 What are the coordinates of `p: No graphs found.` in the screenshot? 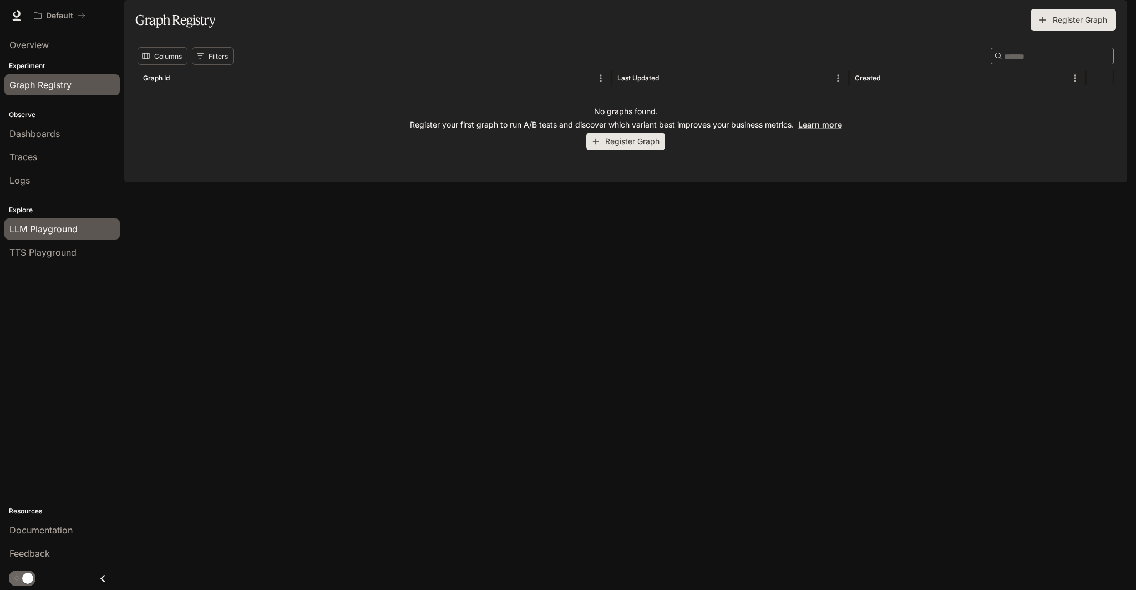 It's located at (626, 112).